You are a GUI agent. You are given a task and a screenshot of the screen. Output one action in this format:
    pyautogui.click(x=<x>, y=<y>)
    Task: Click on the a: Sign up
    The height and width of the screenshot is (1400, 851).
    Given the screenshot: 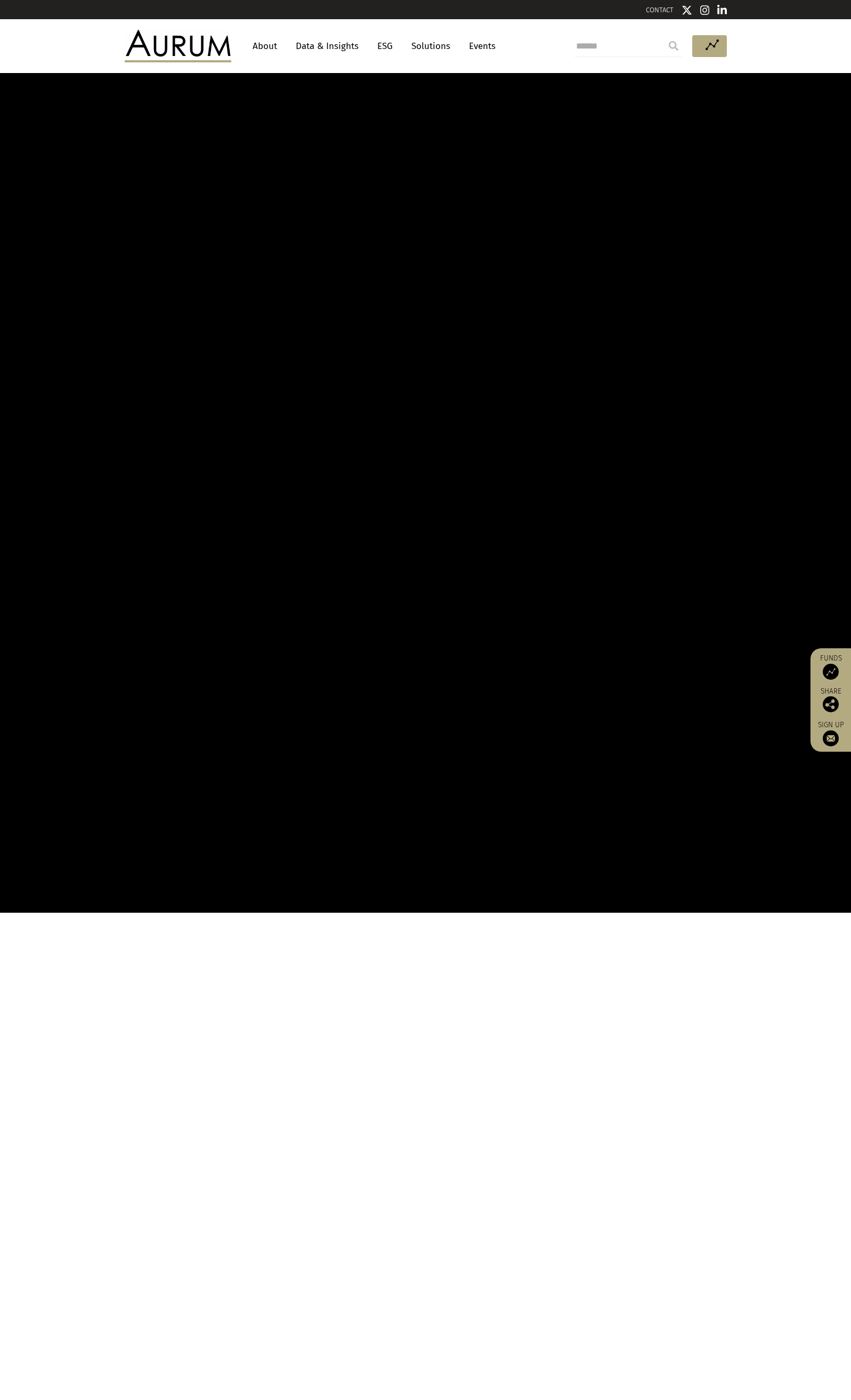 What is the action you would take?
    pyautogui.click(x=831, y=733)
    